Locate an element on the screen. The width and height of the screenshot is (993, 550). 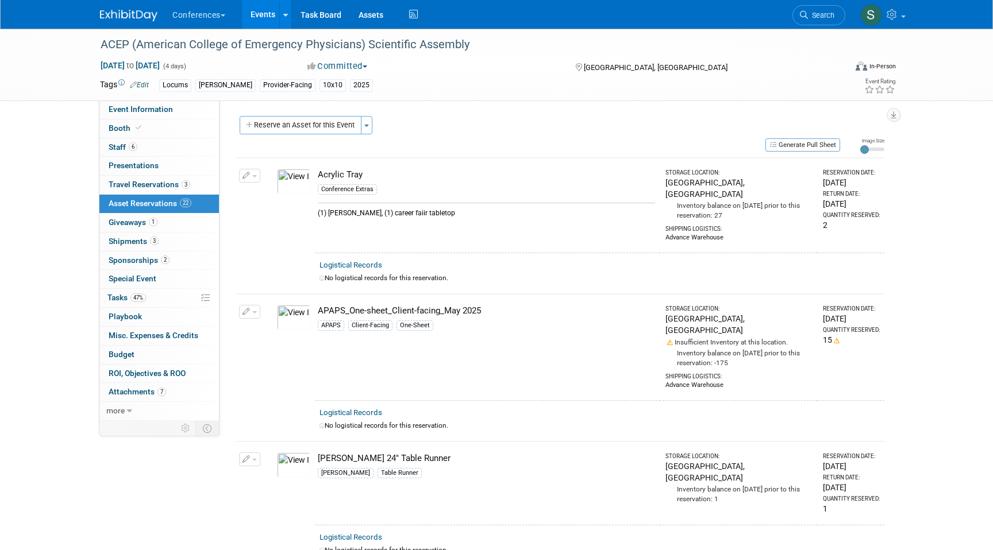
button: Committed is located at coordinates (337, 66).